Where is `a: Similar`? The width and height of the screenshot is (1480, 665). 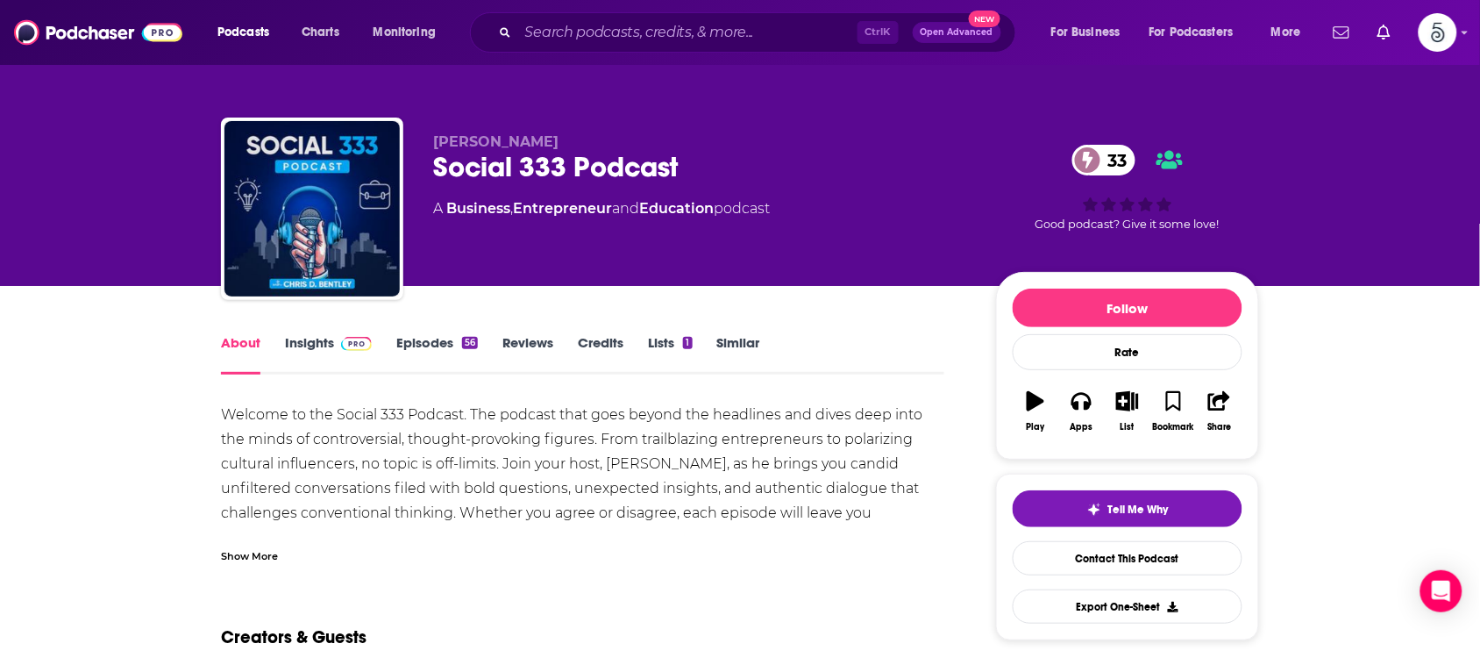
a: Similar is located at coordinates (738, 354).